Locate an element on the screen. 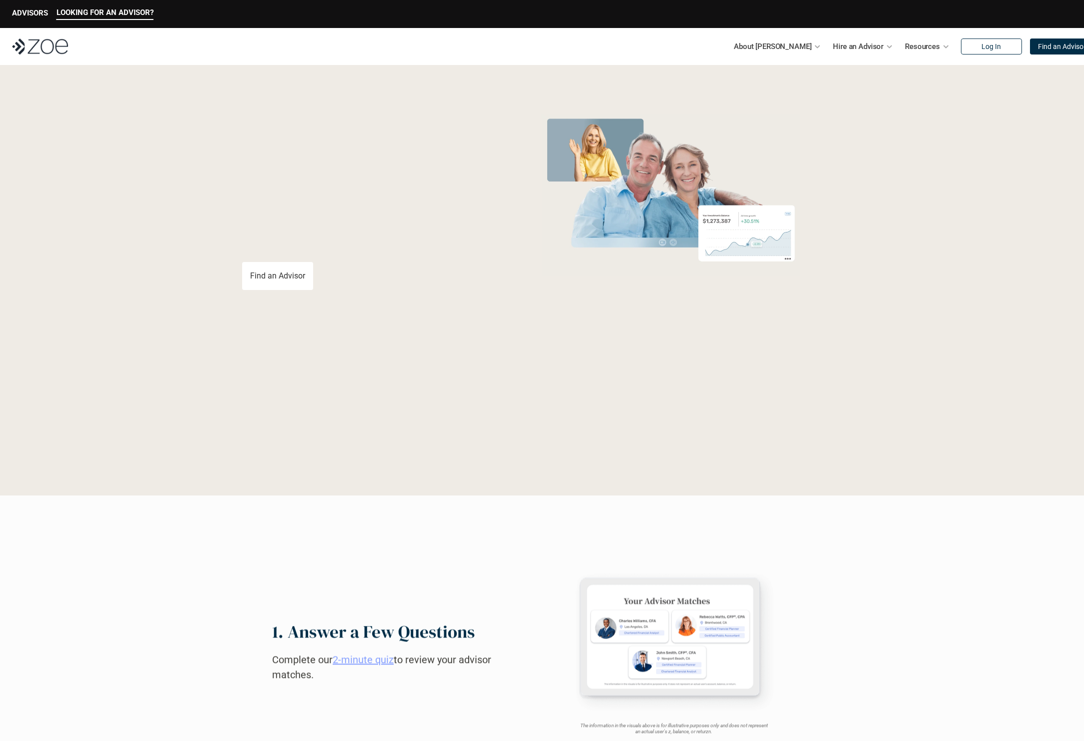 This screenshot has height=741, width=1084. a: 2-minute quiz is located at coordinates (363, 660).